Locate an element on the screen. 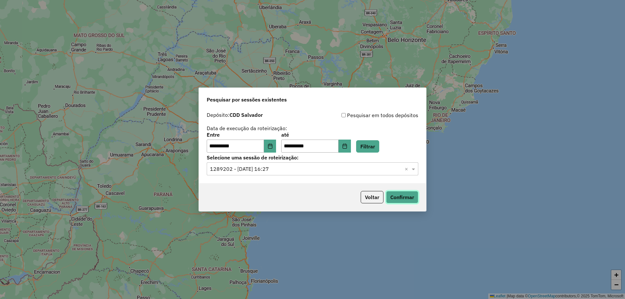  span: Clear all is located at coordinates (407, 169).